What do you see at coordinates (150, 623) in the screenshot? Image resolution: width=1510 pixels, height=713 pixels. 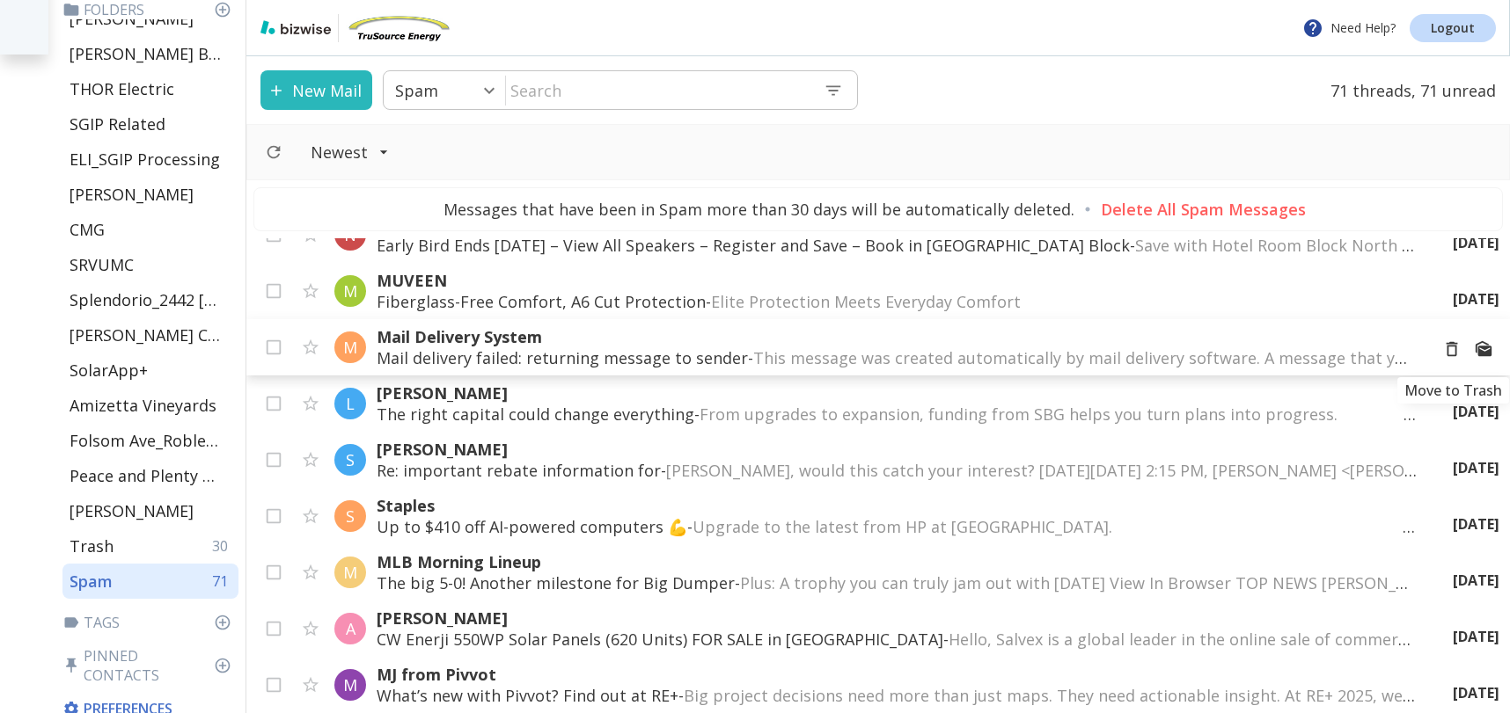 I see `p: Tags` at bounding box center [150, 623].